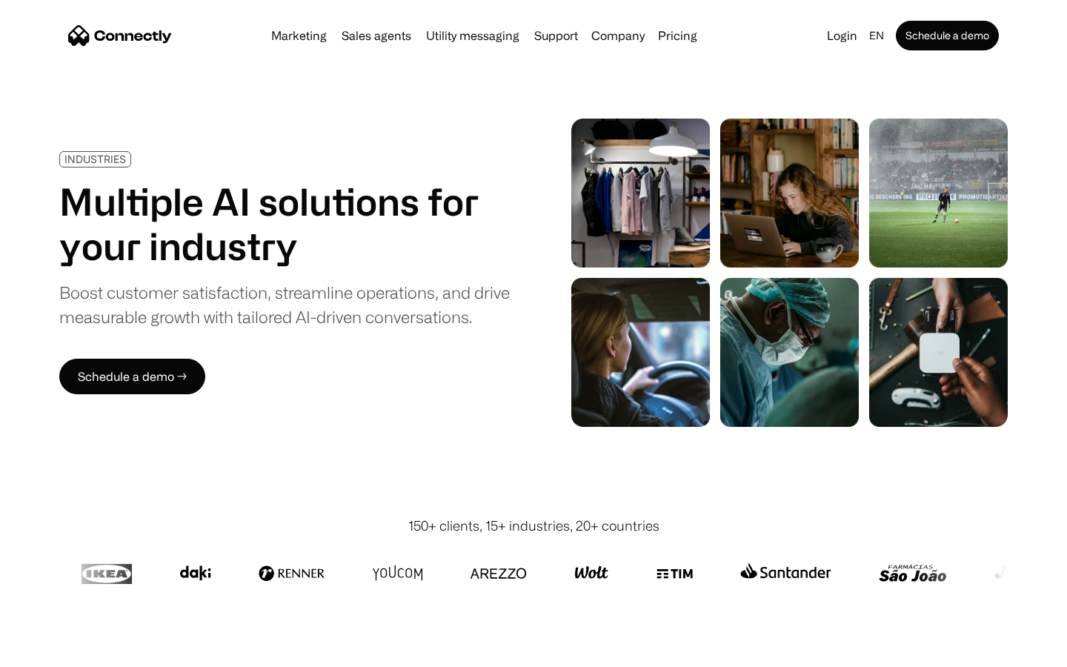 The width and height of the screenshot is (1067, 667). Describe the element at coordinates (59, 651) in the screenshot. I see `ul: Language list` at that location.